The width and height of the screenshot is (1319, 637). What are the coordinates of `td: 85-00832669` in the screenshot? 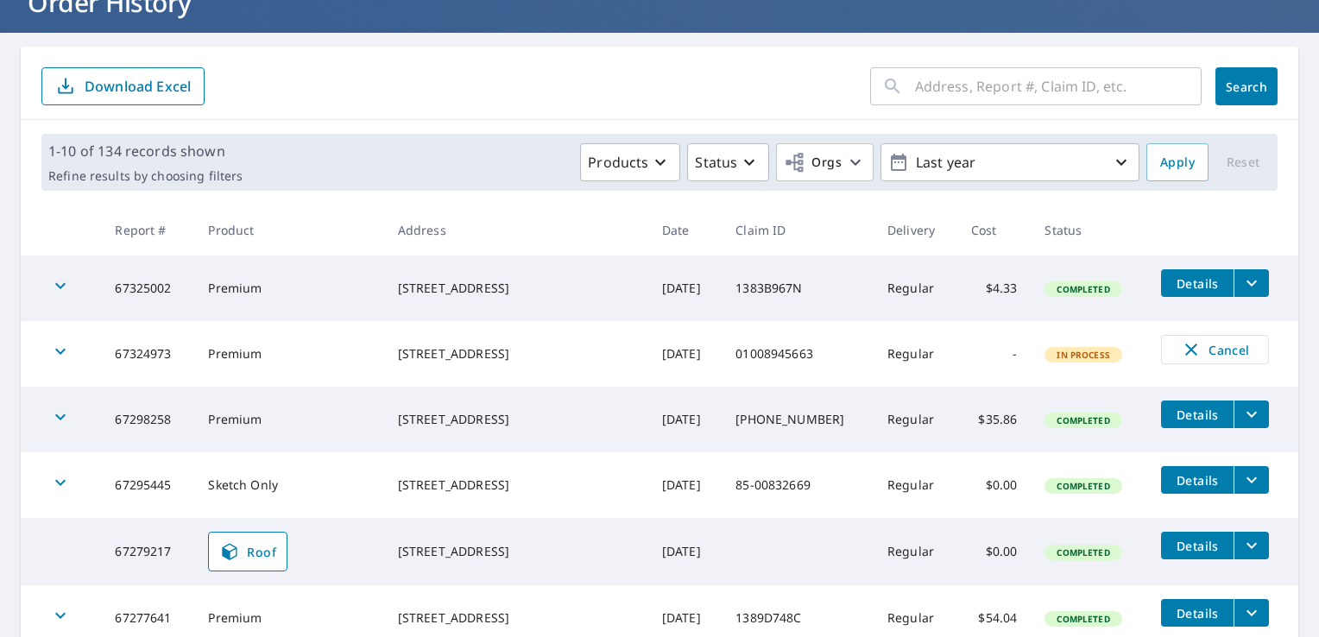 It's located at (798, 485).